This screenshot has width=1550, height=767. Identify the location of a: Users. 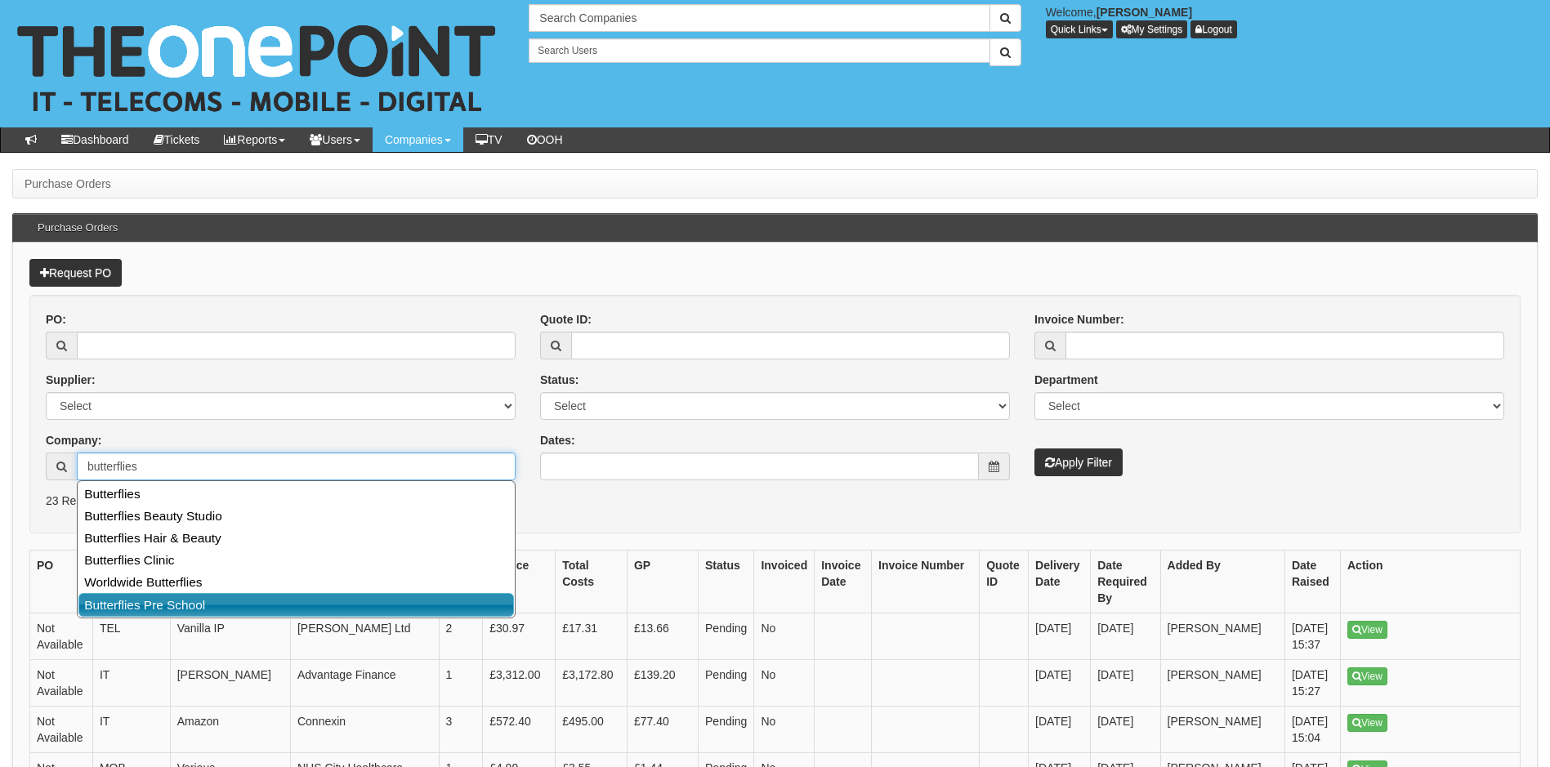
(335, 140).